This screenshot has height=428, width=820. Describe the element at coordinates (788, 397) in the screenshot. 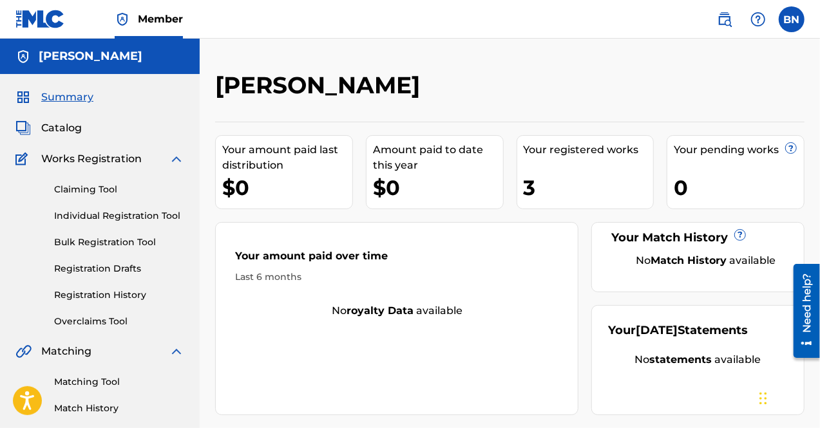

I see `div: Chat Widget` at that location.